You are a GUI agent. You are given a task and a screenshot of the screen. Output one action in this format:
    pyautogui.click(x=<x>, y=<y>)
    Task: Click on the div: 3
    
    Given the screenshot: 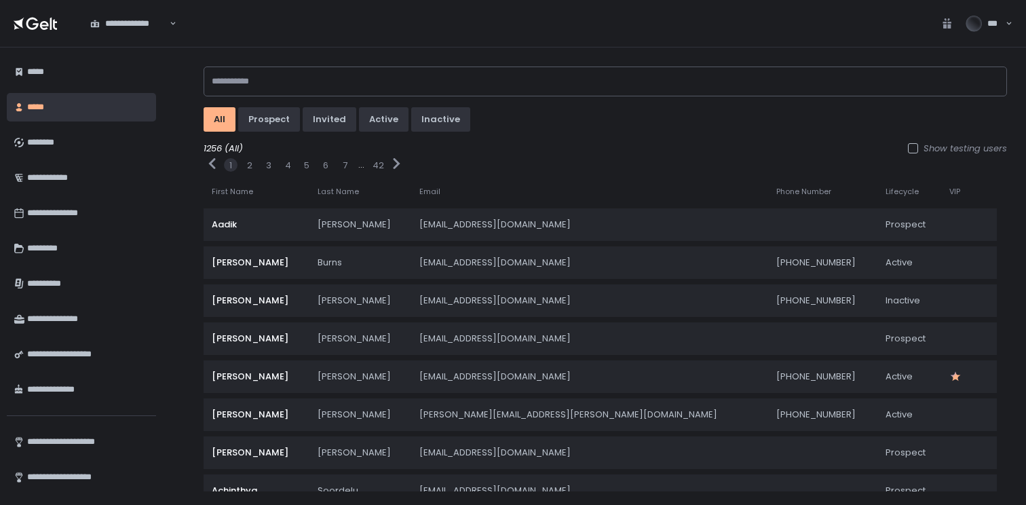 What is the action you would take?
    pyautogui.click(x=269, y=166)
    